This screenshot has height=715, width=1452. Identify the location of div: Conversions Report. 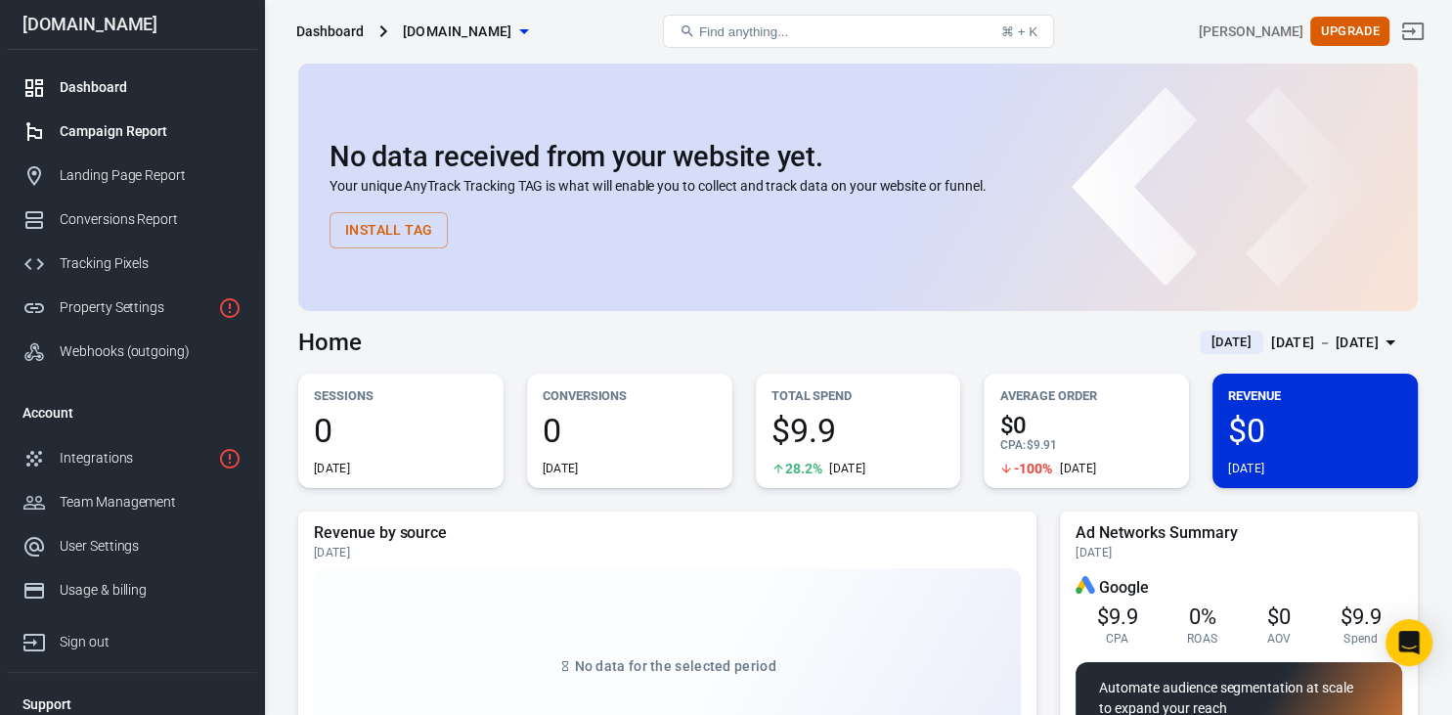
(151, 219).